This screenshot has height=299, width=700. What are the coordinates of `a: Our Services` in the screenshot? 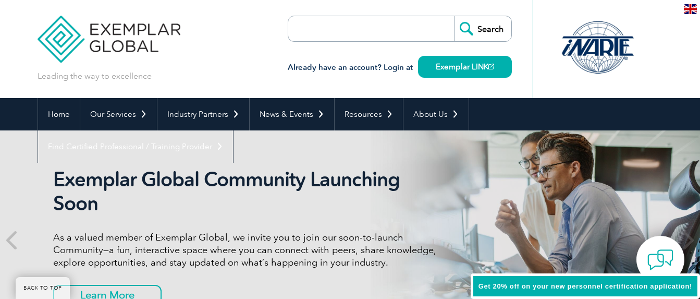 It's located at (118, 114).